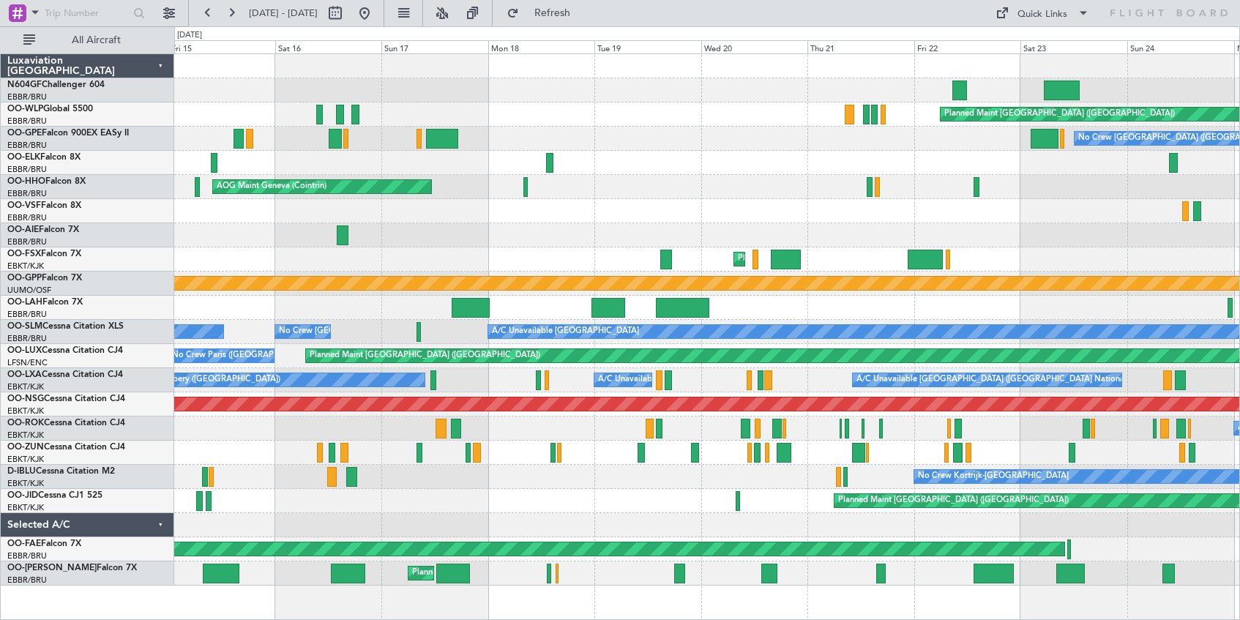 The height and width of the screenshot is (620, 1240). What do you see at coordinates (65, 375) in the screenshot?
I see `a: OO-LXACessna Citation CJ4` at bounding box center [65, 375].